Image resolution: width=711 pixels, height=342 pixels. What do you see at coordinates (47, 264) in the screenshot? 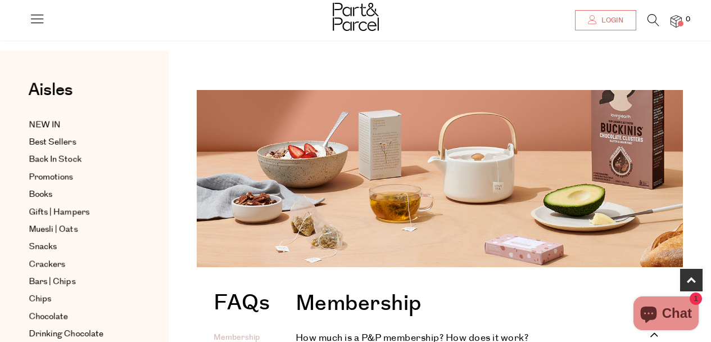
I see `span: Crackers` at bounding box center [47, 264].